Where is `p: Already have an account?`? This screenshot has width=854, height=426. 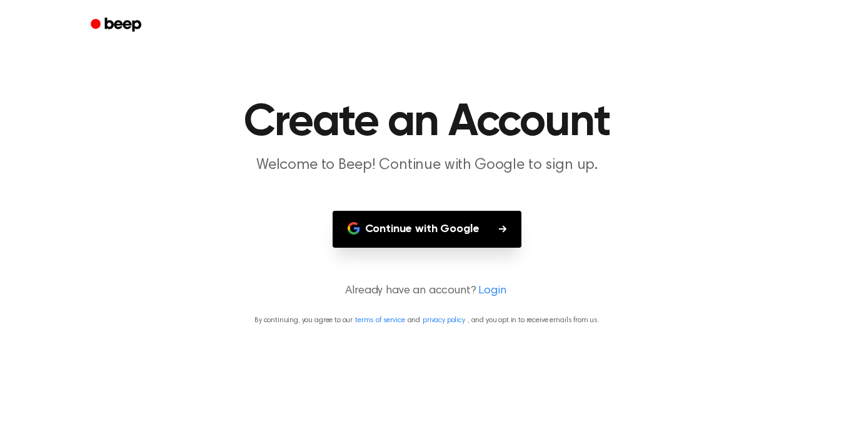
p: Already have an account? is located at coordinates (427, 291).